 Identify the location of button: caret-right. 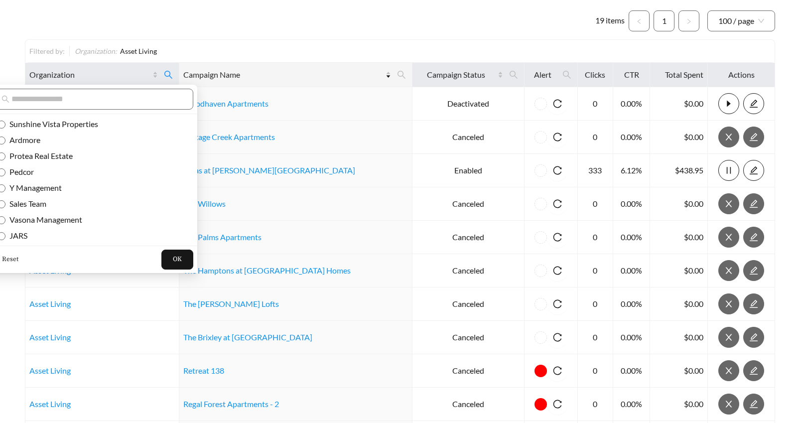
(729, 104).